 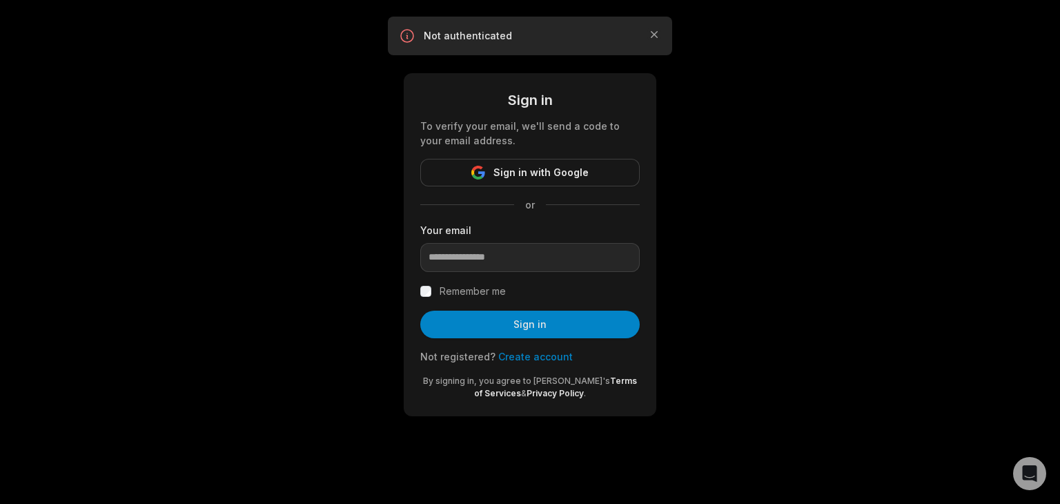 I want to click on a: Terms of Services, so click(x=555, y=386).